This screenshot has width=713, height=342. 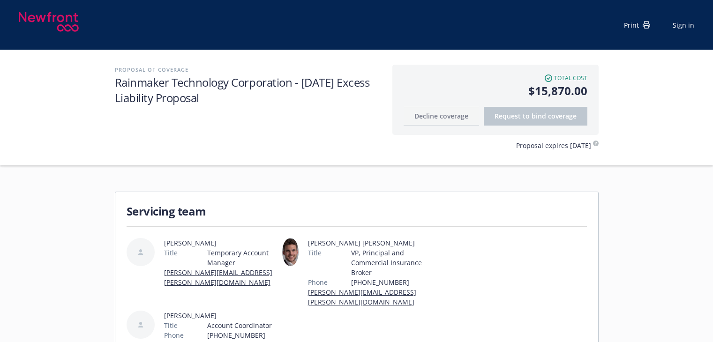 What do you see at coordinates (243, 325) in the screenshot?
I see `span: Account Coordinator` at bounding box center [243, 325].